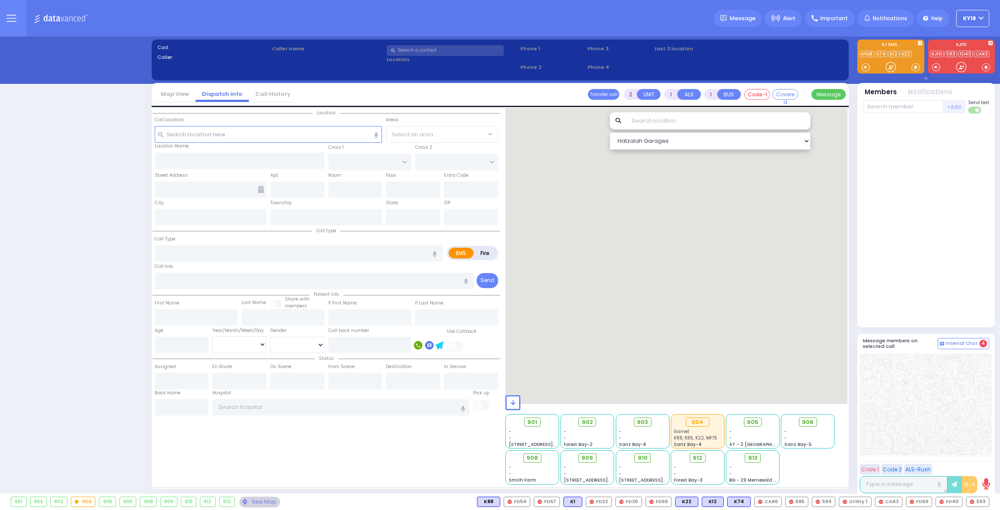 This screenshot has height=510, width=1000. What do you see at coordinates (642, 458) in the screenshot?
I see `span: 910` at bounding box center [642, 458].